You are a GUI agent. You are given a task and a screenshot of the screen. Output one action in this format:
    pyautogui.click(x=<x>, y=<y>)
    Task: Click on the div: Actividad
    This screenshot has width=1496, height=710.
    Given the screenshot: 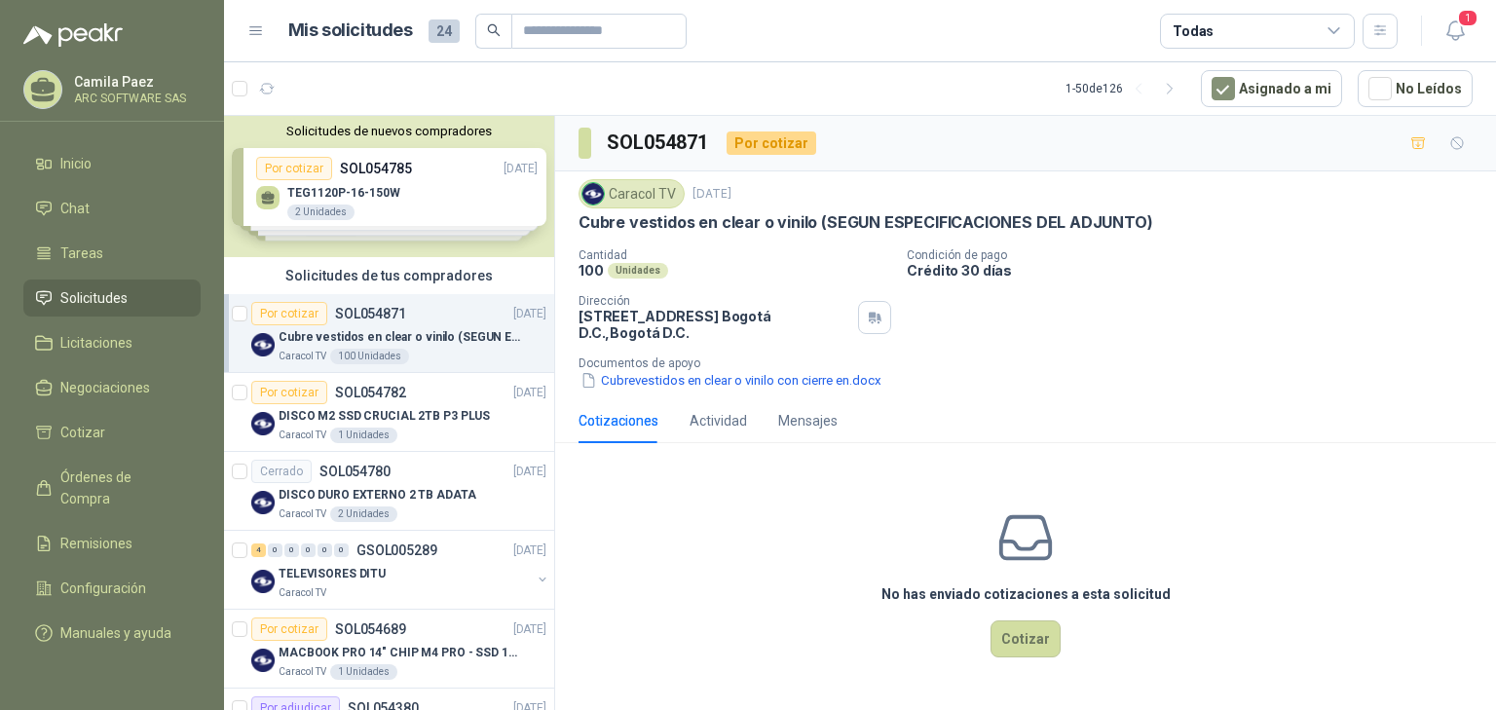 What is the action you would take?
    pyautogui.click(x=718, y=421)
    